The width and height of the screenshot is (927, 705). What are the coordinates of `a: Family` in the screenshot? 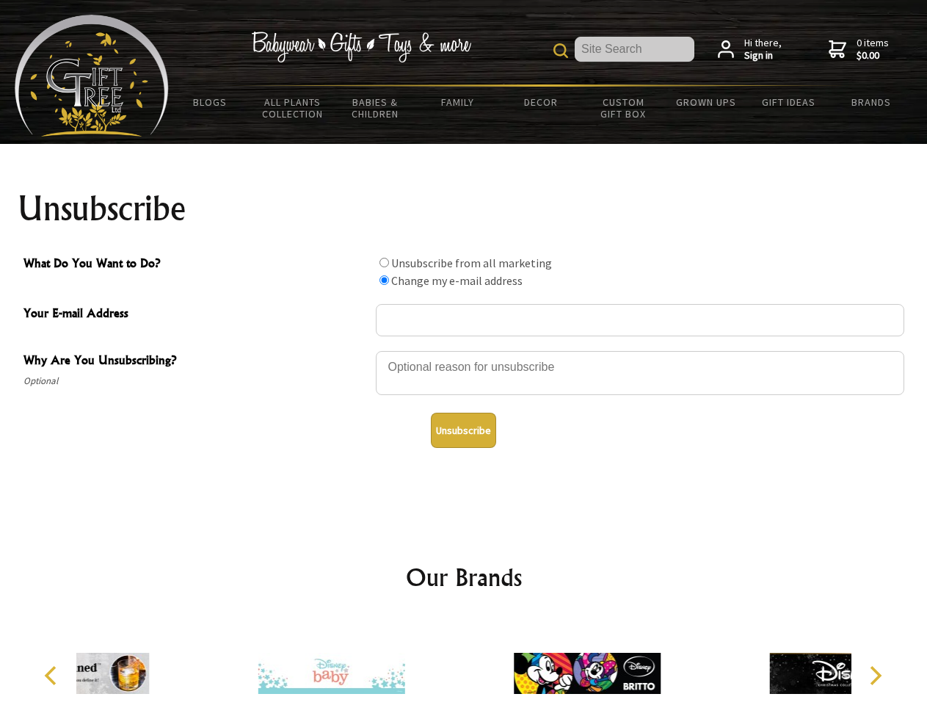 It's located at (458, 102).